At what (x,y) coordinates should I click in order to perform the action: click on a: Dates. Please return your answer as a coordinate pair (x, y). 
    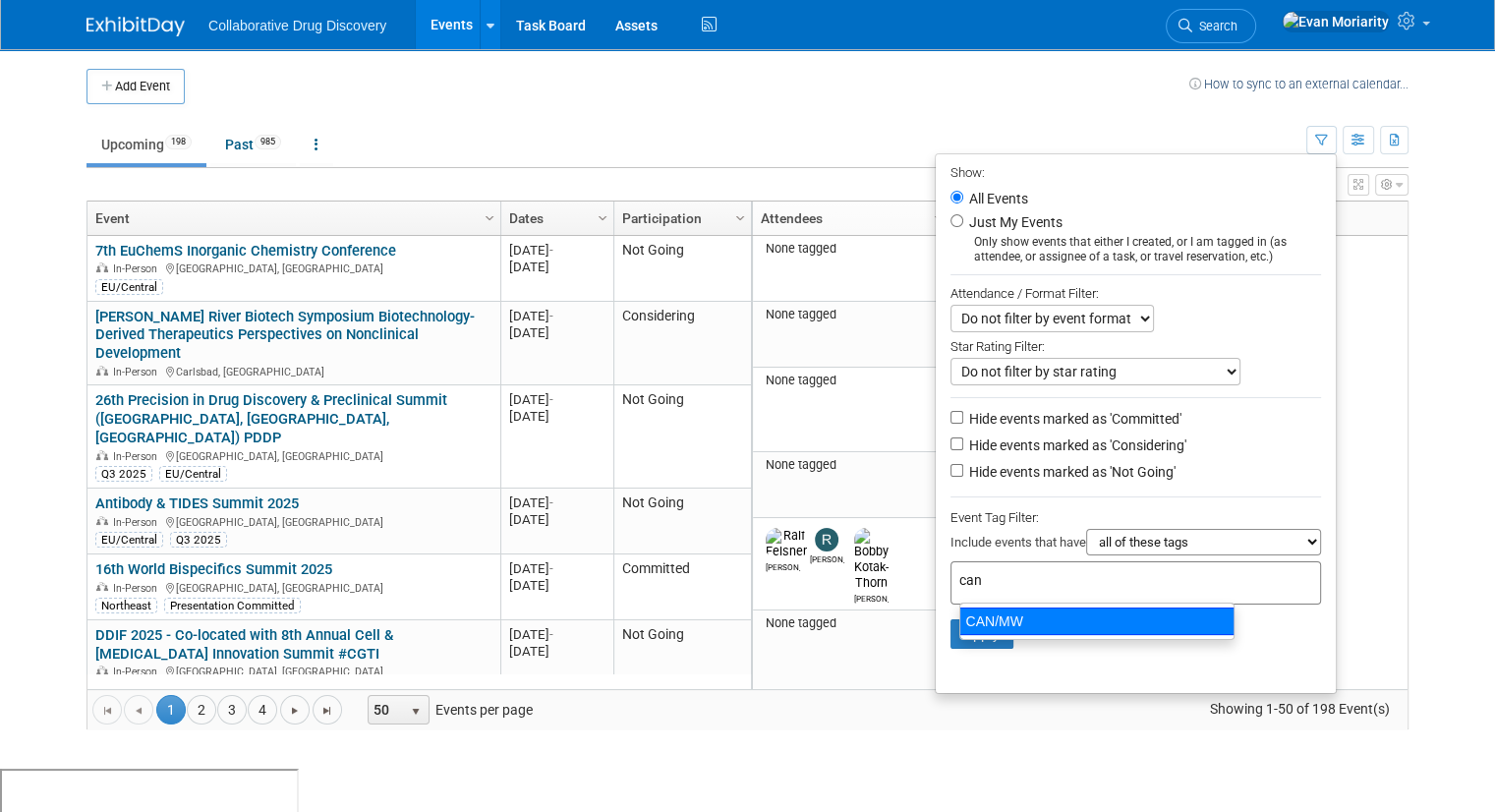
    Looking at the image, I should click on (555, 218).